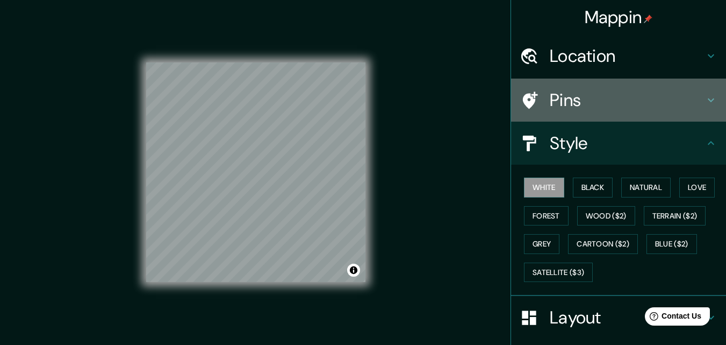 The image size is (726, 345). I want to click on button: Satellite ($3), so click(558, 272).